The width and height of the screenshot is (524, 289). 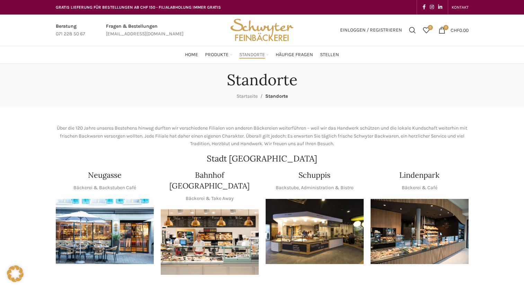 What do you see at coordinates (427, 30) in the screenshot?
I see `a: 0` at bounding box center [427, 30].